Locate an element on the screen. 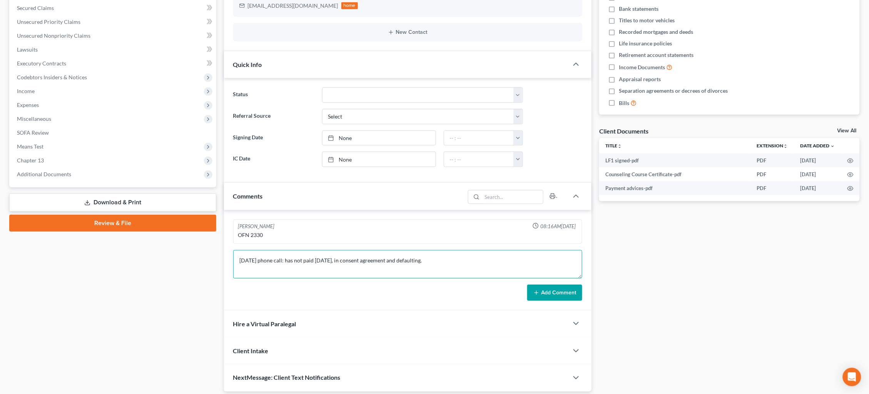  span: Additional Documents is located at coordinates (44, 174).